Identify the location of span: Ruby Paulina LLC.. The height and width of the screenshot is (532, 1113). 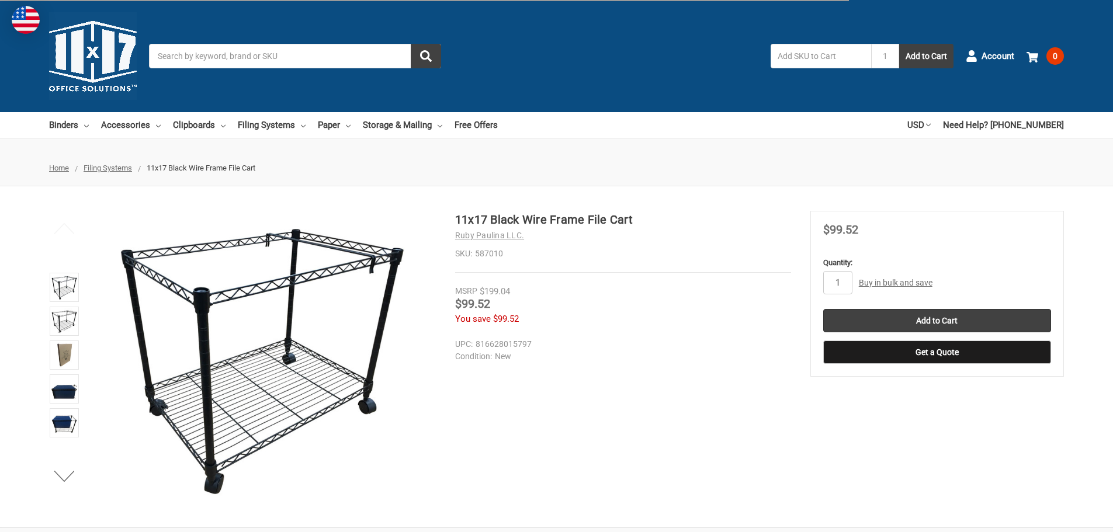
(490, 236).